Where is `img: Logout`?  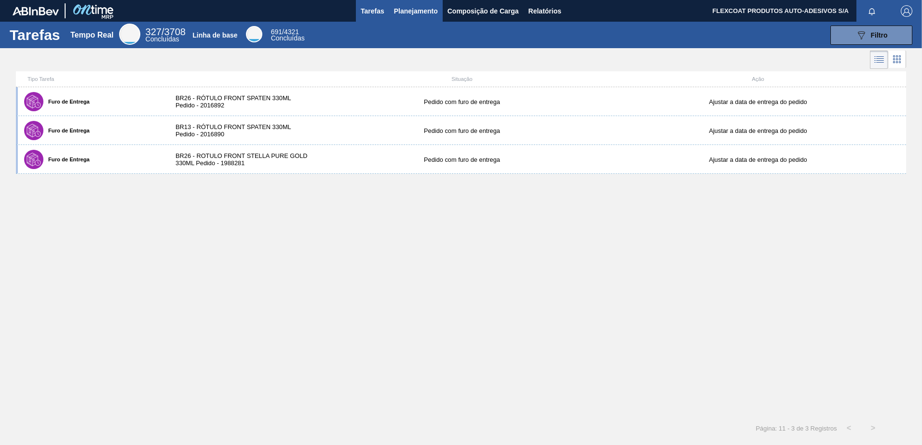
img: Logout is located at coordinates (906, 11).